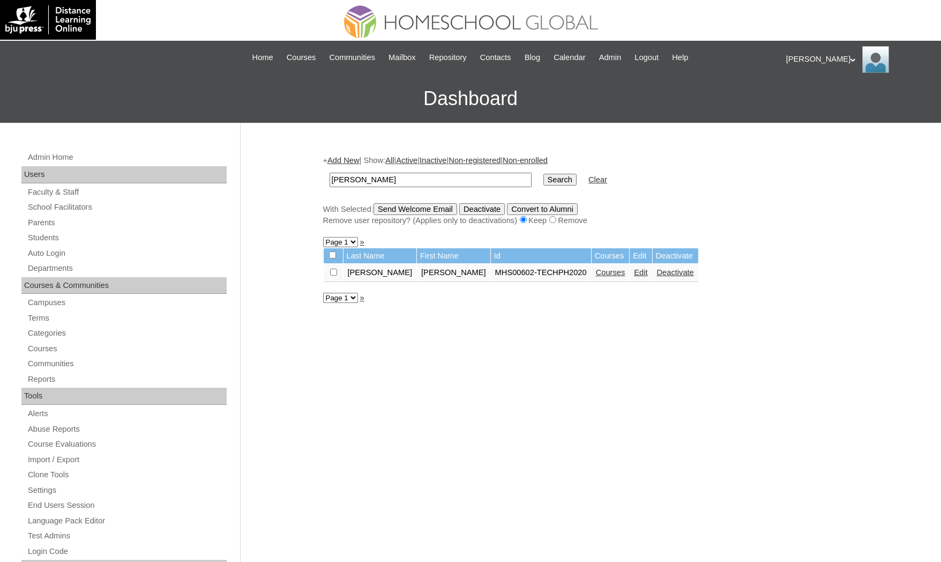 This screenshot has width=941, height=562. I want to click on a: Admin Home, so click(126, 157).